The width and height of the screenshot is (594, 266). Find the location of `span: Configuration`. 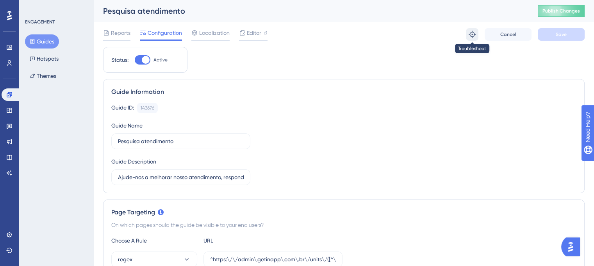

span: Configuration is located at coordinates (165, 33).